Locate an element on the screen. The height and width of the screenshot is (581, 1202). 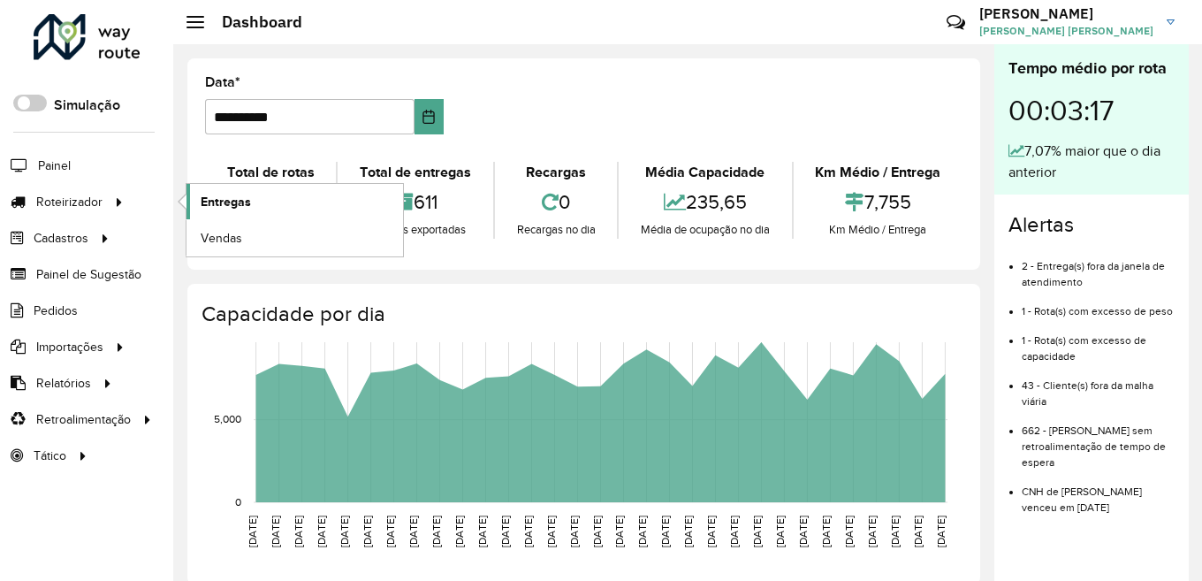
span: Pedidos is located at coordinates (56, 310).